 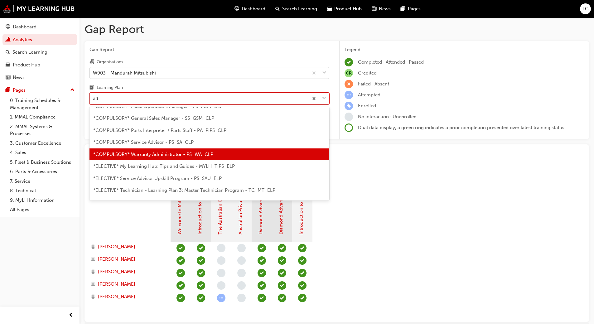 What do you see at coordinates (139, 202) in the screenshot?
I see `span: Practice - Course Enrolment - Practice 101` at bounding box center [139, 202].